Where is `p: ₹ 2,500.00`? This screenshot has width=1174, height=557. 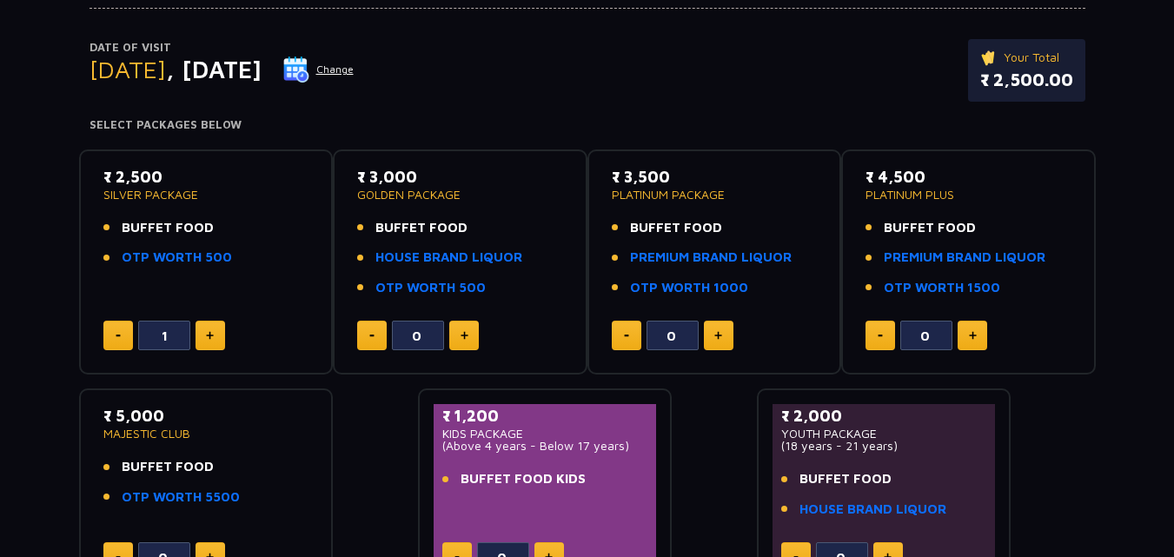
p: ₹ 2,500.00 is located at coordinates (1026, 80).